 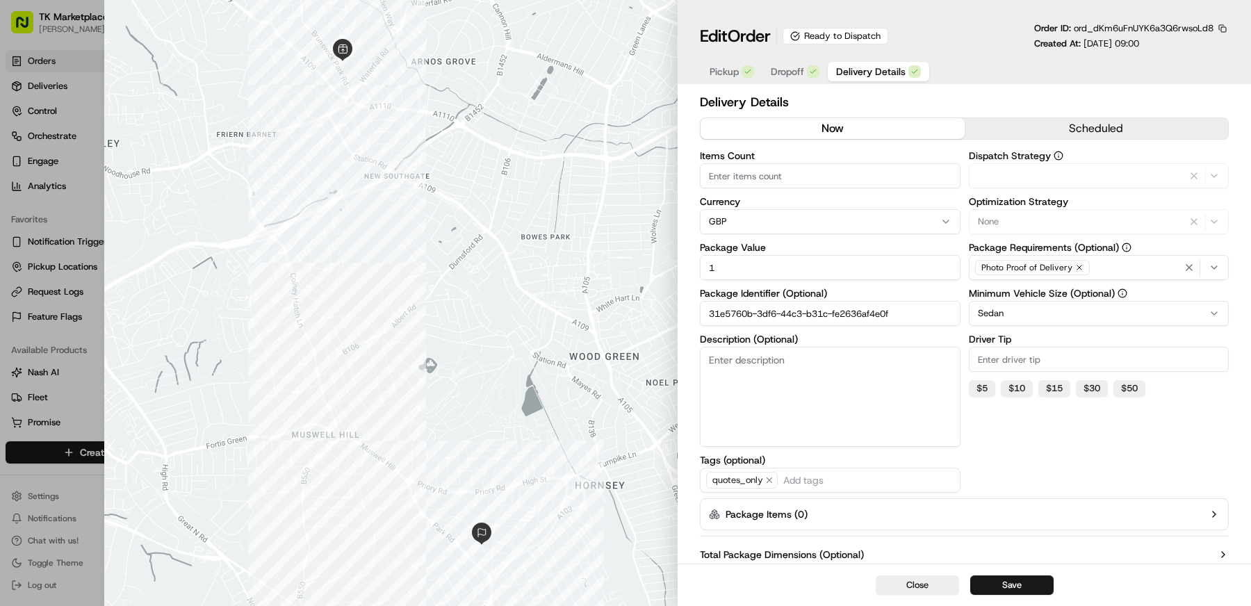 I want to click on div: Past conversations, so click(x=54, y=186).